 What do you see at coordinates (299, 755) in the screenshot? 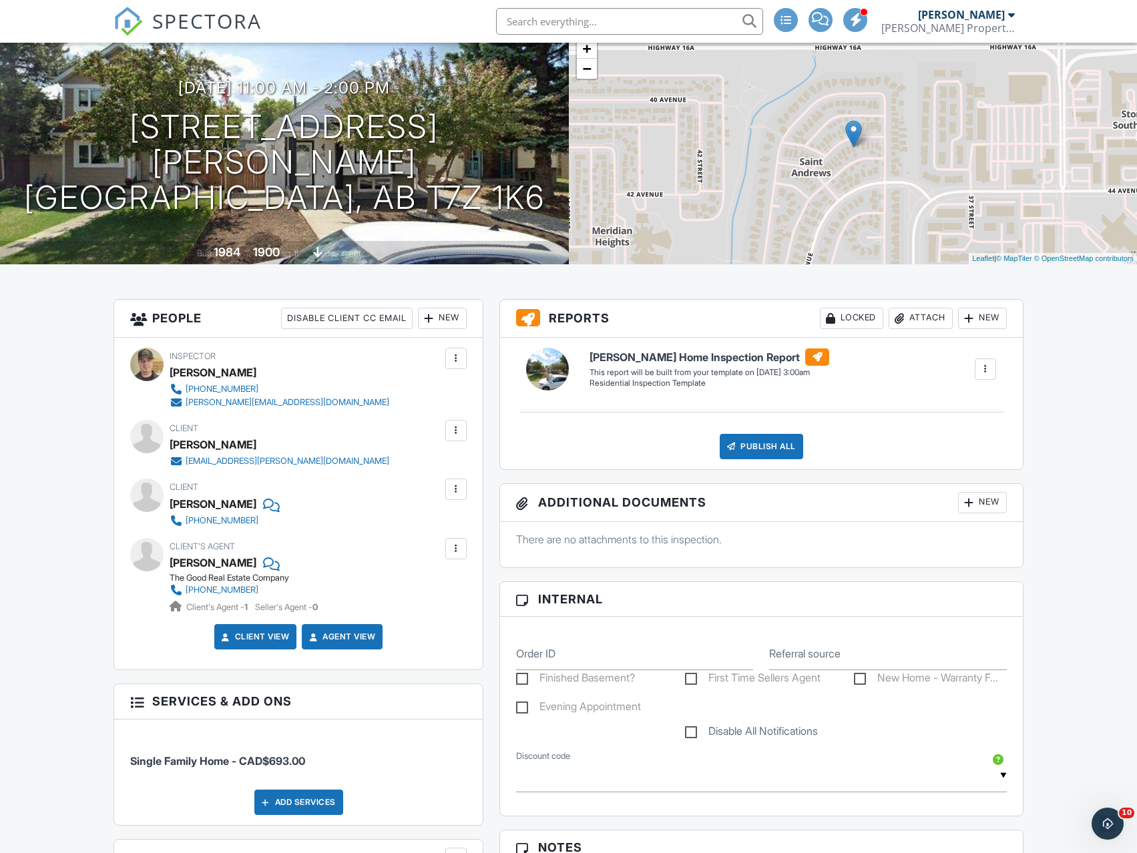
I see `li: Service: Single Family Home` at bounding box center [299, 755].